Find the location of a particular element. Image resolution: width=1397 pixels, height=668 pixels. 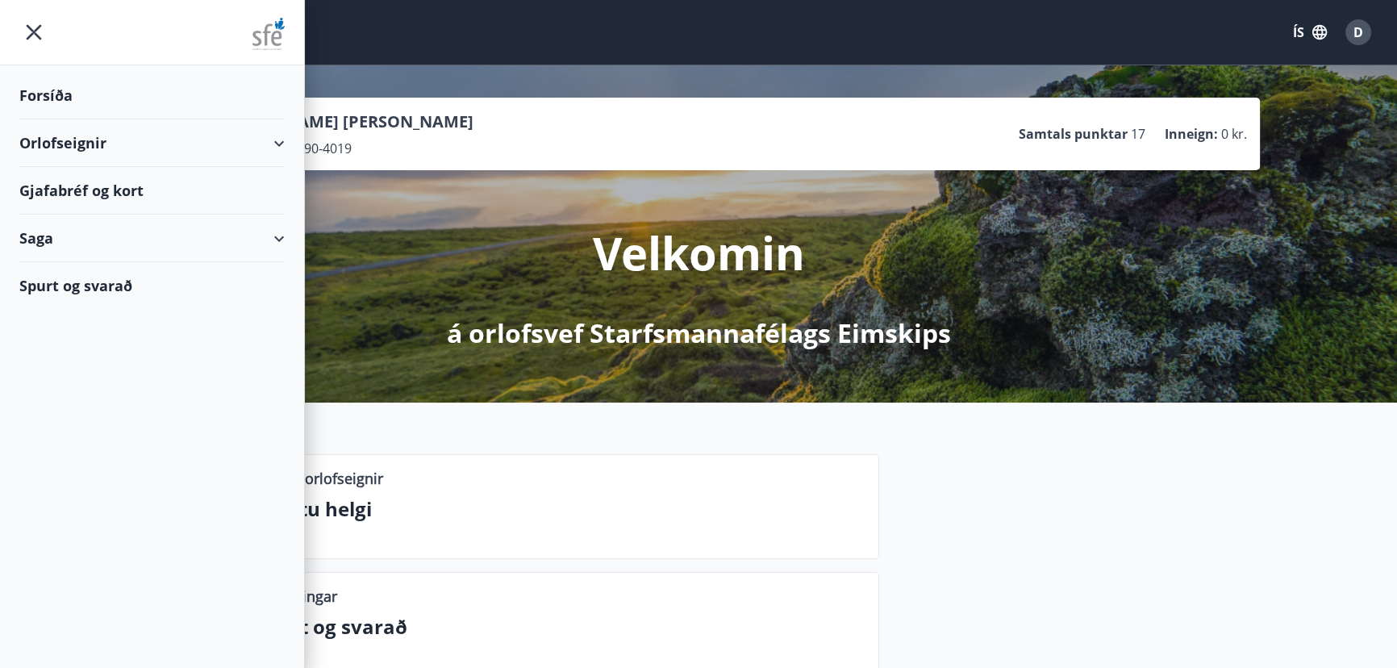

div: Forsíða is located at coordinates (152, 95).